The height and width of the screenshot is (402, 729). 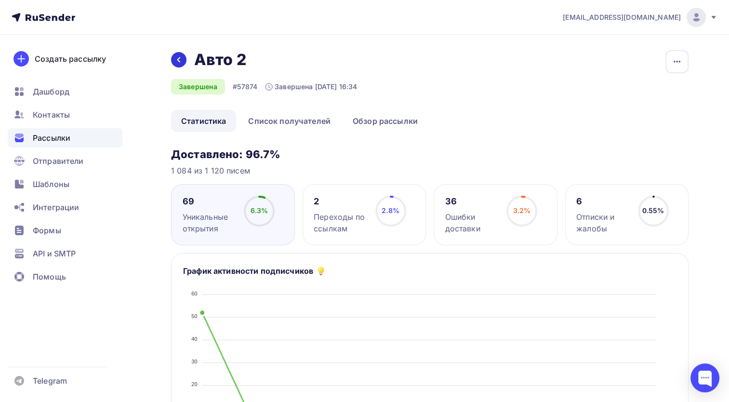 What do you see at coordinates (472, 201) in the screenshot?
I see `div: 36` at bounding box center [472, 201].